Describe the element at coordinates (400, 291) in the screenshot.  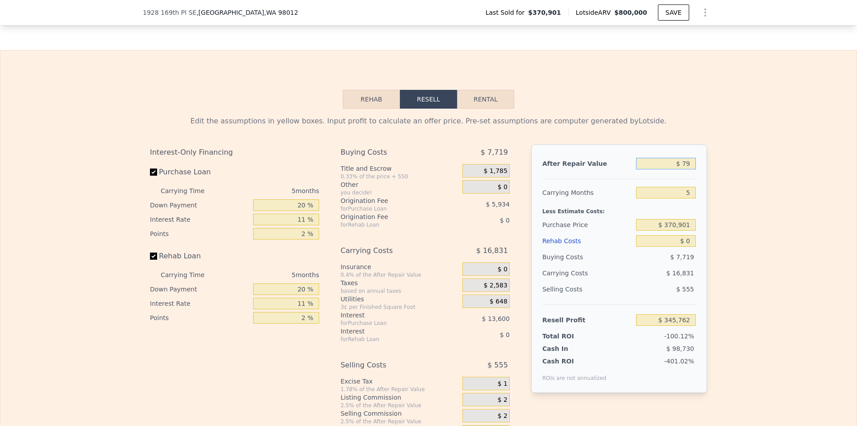
I see `div: based on annual taxes` at that location.